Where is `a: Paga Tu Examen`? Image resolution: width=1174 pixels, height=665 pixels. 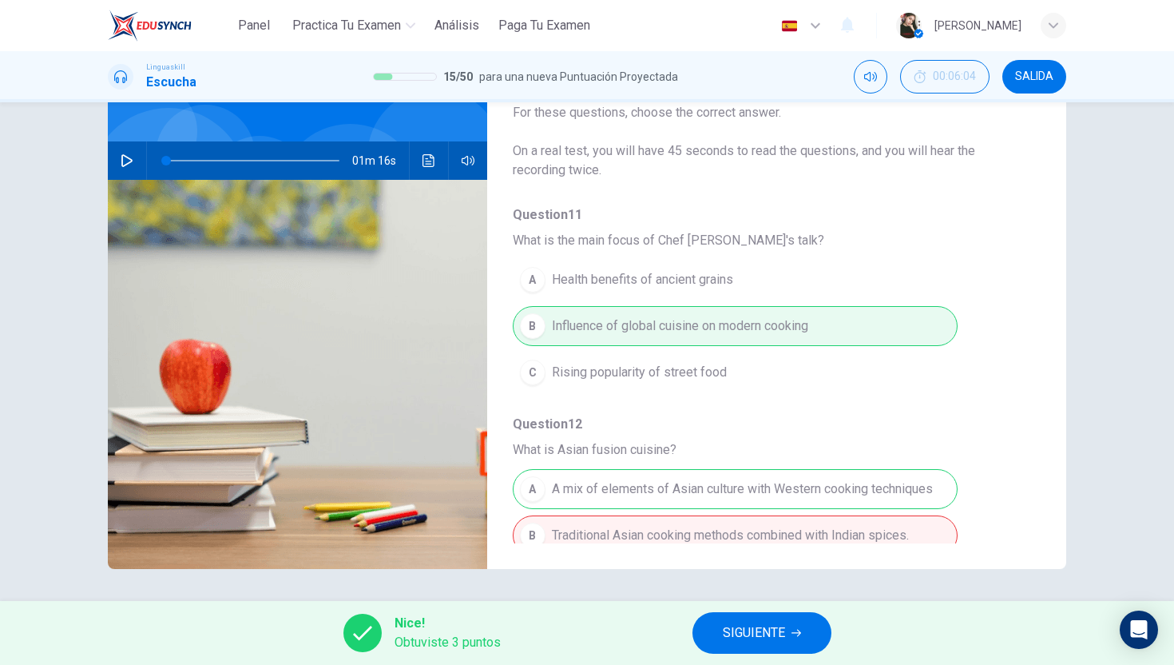
a: Paga Tu Examen is located at coordinates (544, 26).